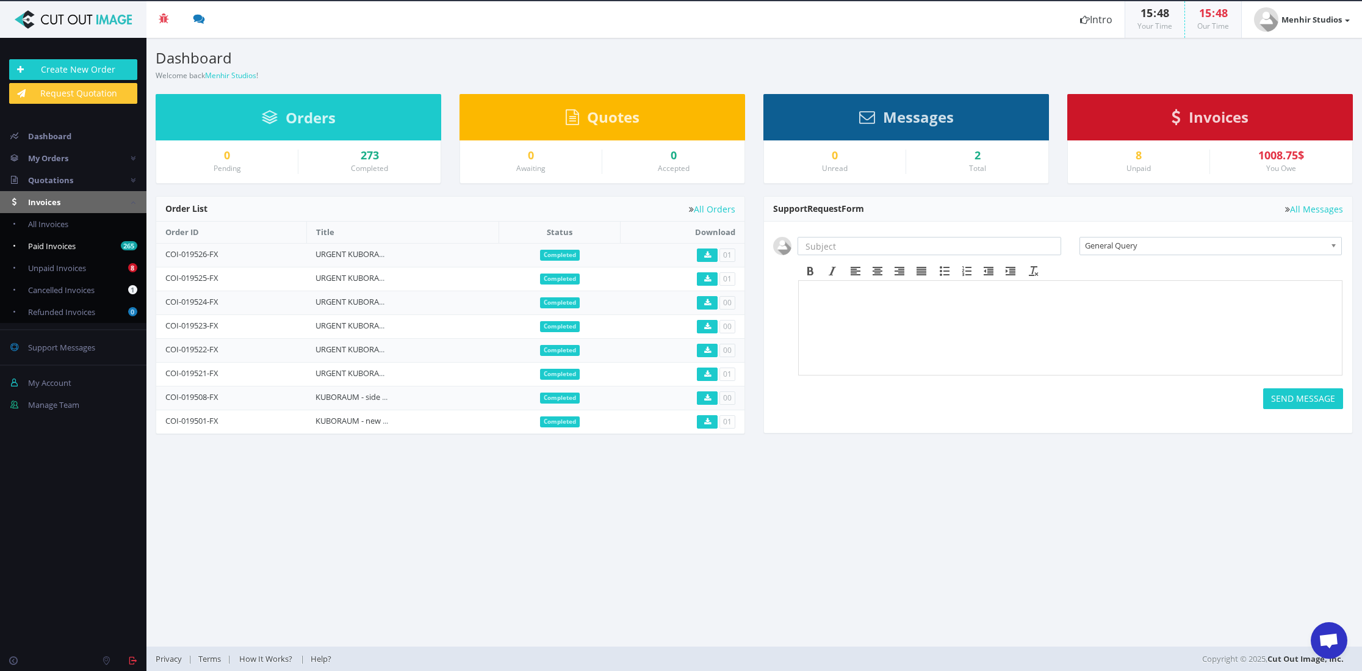 The width and height of the screenshot is (1362, 671). I want to click on a: URGENT KUBORAUM DETAILS - Part 01, so click(385, 373).